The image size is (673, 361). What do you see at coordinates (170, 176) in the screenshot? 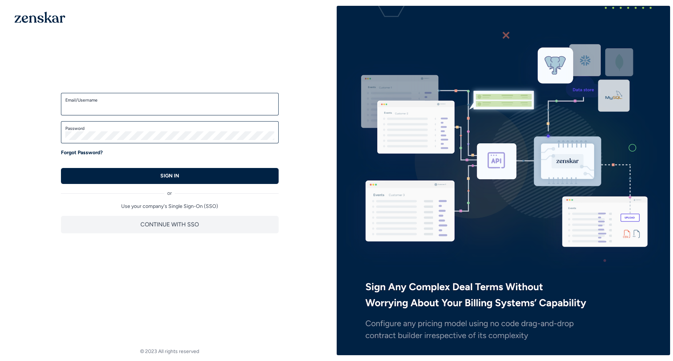
I see `button: SIGN IN` at bounding box center [170, 176].